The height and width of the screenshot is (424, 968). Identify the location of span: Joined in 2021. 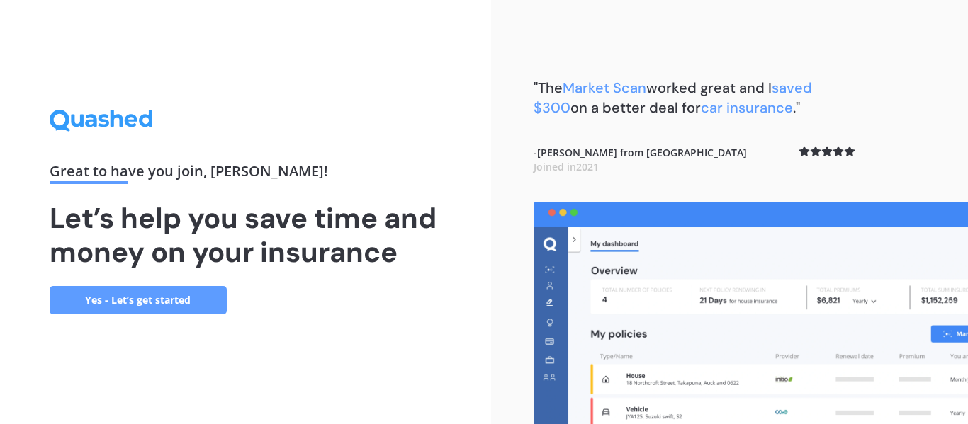
(566, 167).